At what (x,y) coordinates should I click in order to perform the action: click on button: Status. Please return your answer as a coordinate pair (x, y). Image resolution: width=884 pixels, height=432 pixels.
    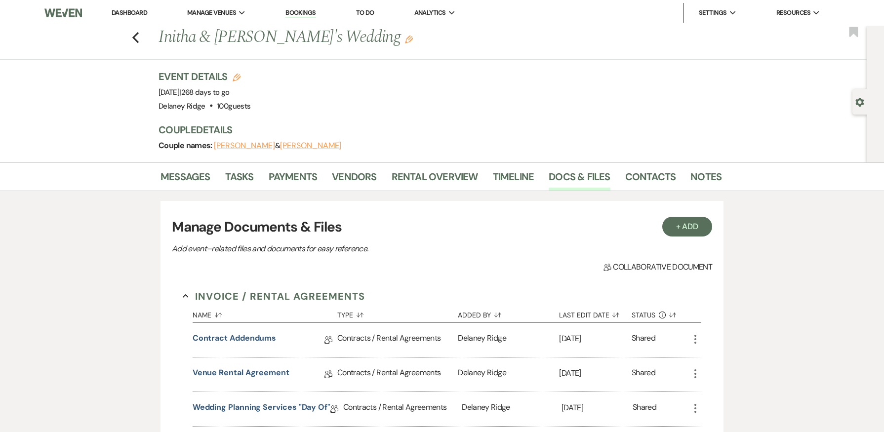
    Looking at the image, I should click on (660, 313).